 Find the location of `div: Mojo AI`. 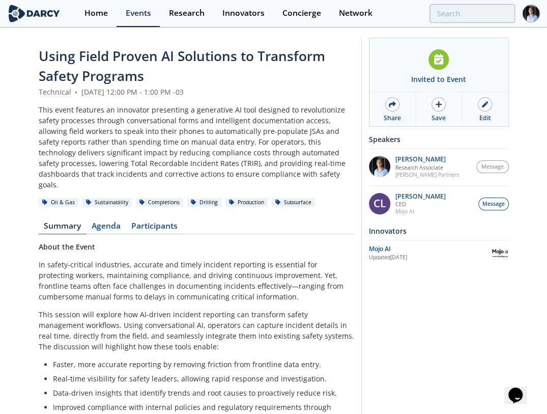

div: Mojo AI is located at coordinates (430, 249).